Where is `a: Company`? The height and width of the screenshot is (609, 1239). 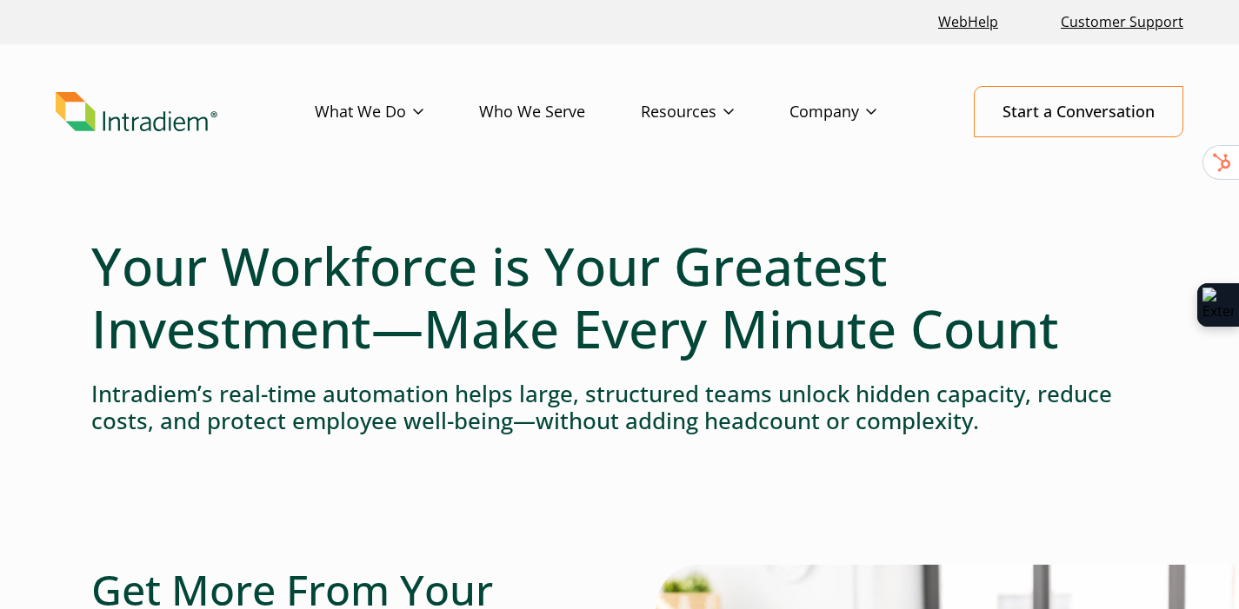
a: Company is located at coordinates (861, 112).